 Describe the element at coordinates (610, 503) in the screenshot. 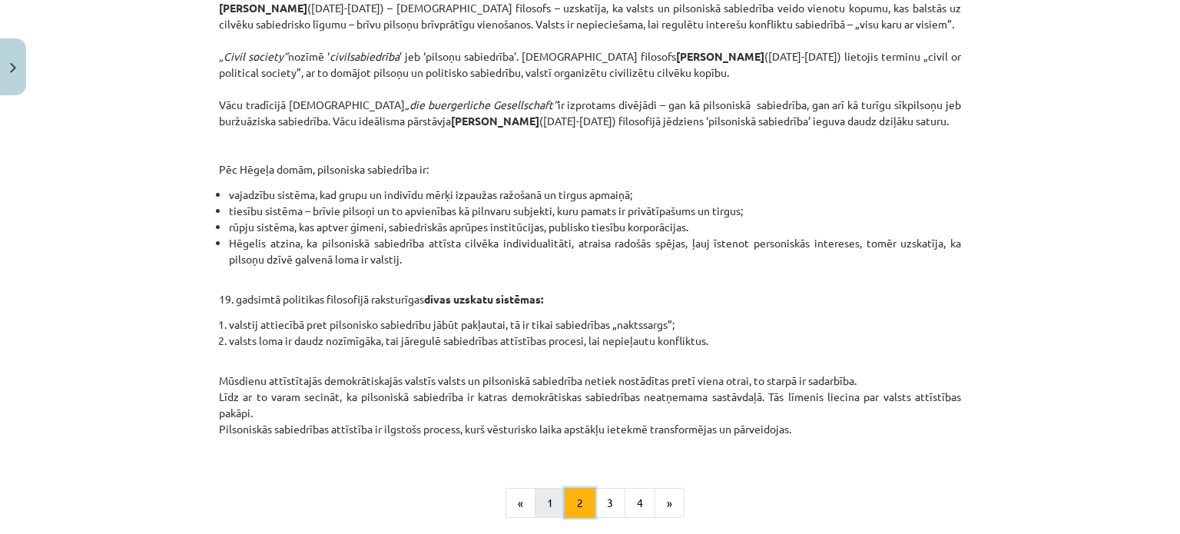

I see `button: 3` at that location.